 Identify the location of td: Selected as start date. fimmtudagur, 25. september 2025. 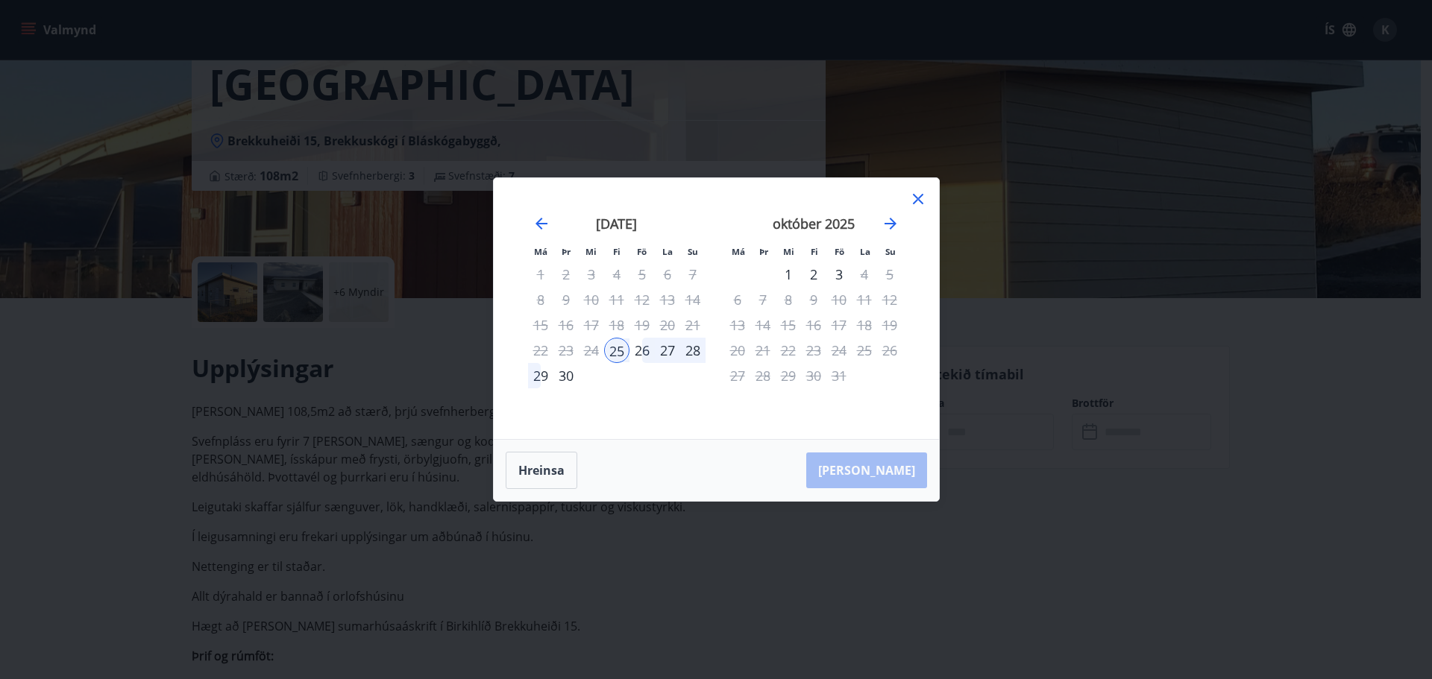
(617, 350).